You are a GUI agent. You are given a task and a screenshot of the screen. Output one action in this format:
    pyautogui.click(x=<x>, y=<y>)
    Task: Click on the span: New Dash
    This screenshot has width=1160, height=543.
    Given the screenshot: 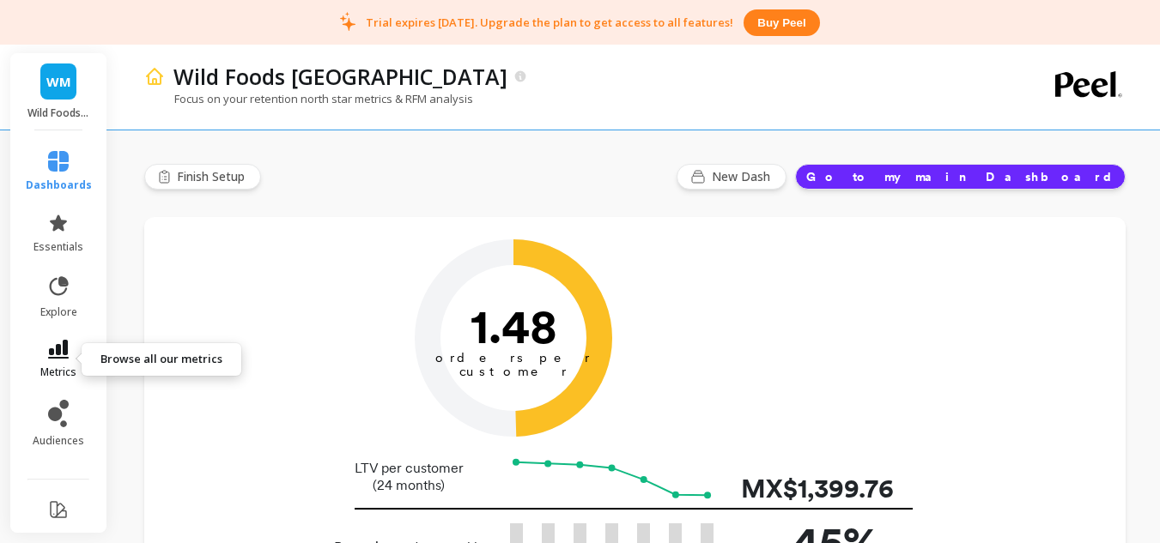 What is the action you would take?
    pyautogui.click(x=743, y=177)
    